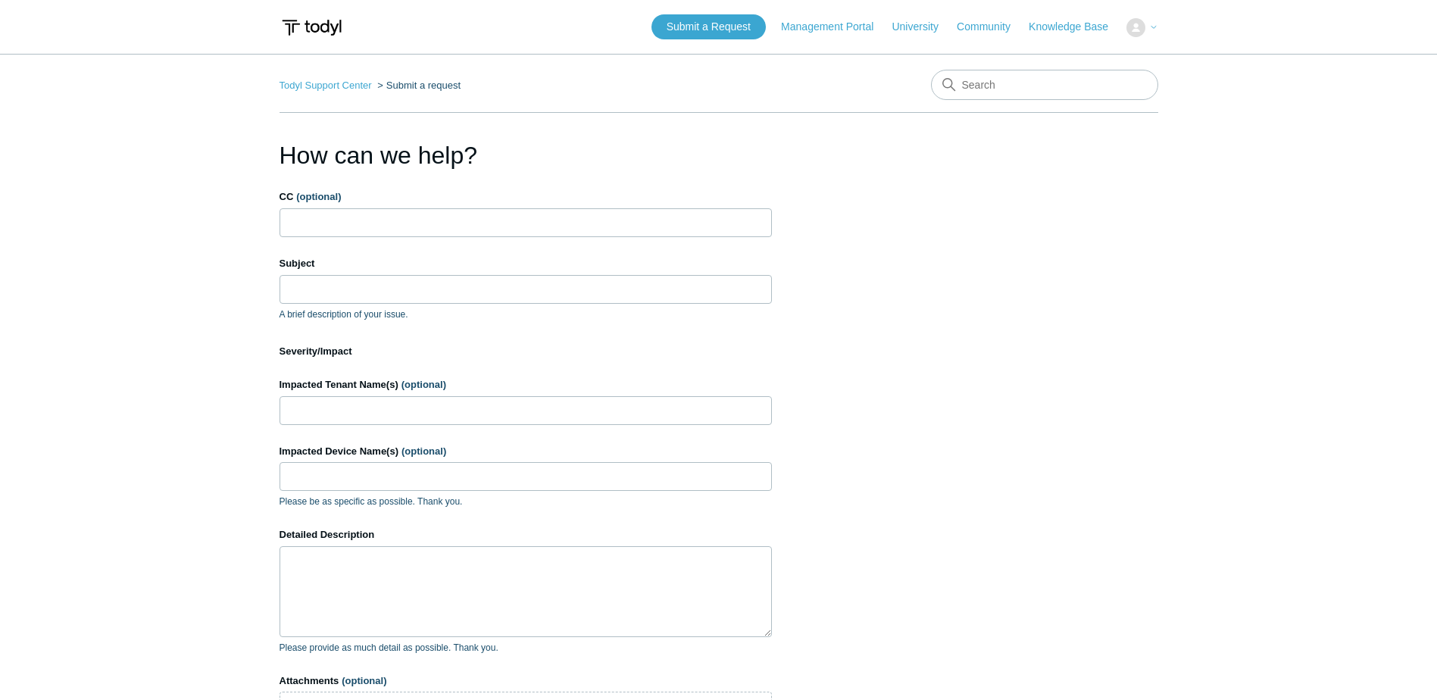 This screenshot has height=700, width=1437. I want to click on a: Management Portal, so click(835, 27).